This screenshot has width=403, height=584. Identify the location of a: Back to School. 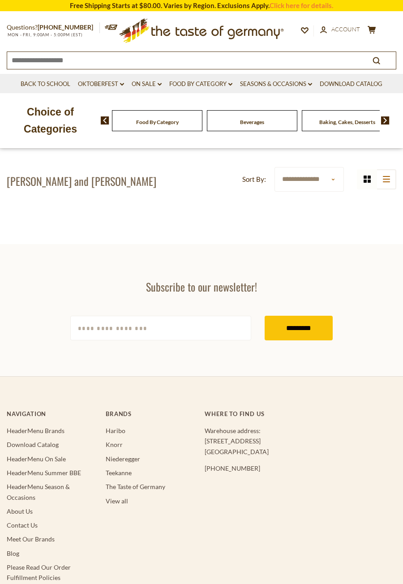
(45, 84).